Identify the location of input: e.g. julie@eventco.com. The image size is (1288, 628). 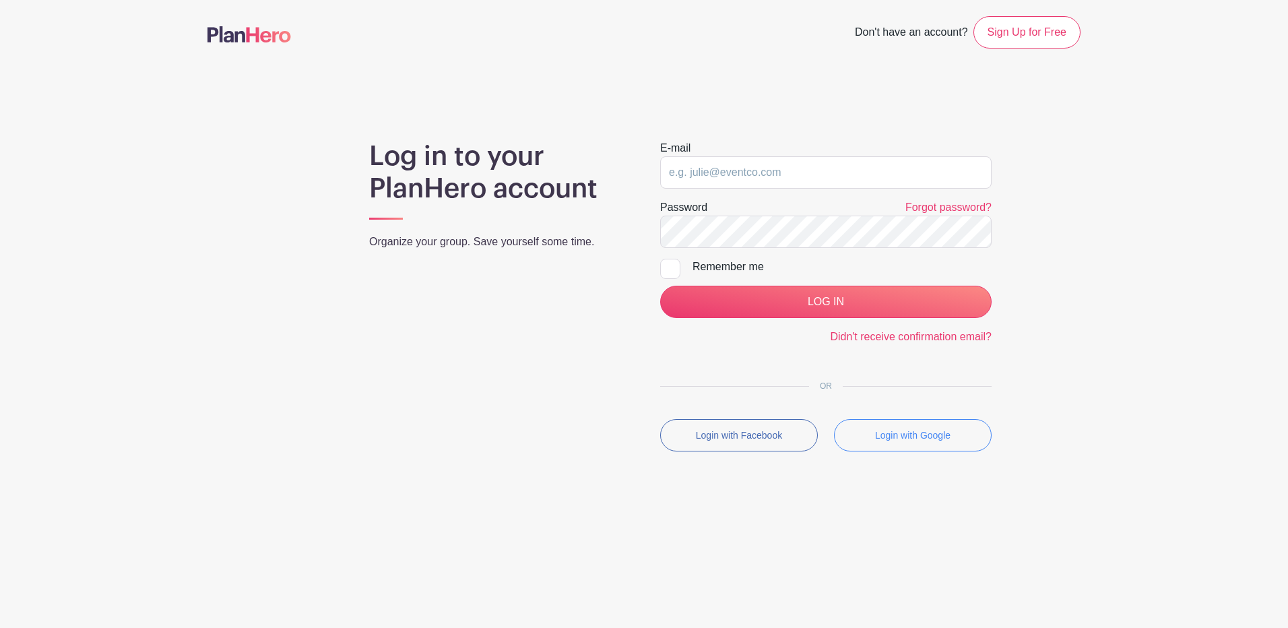
(826, 173).